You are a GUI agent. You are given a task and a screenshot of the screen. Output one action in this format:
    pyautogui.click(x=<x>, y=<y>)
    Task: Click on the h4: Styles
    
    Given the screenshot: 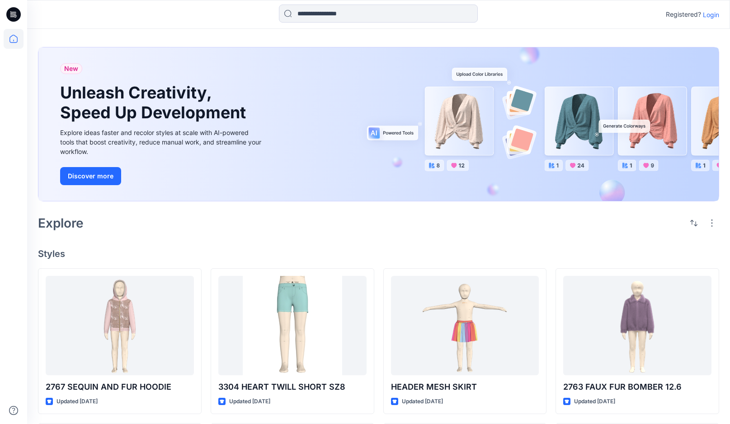 What is the action you would take?
    pyautogui.click(x=378, y=254)
    